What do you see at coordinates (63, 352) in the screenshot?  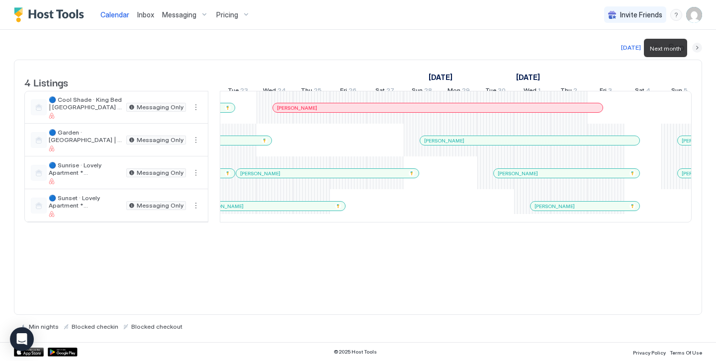 I see `a: Google Play Store` at bounding box center [63, 352].